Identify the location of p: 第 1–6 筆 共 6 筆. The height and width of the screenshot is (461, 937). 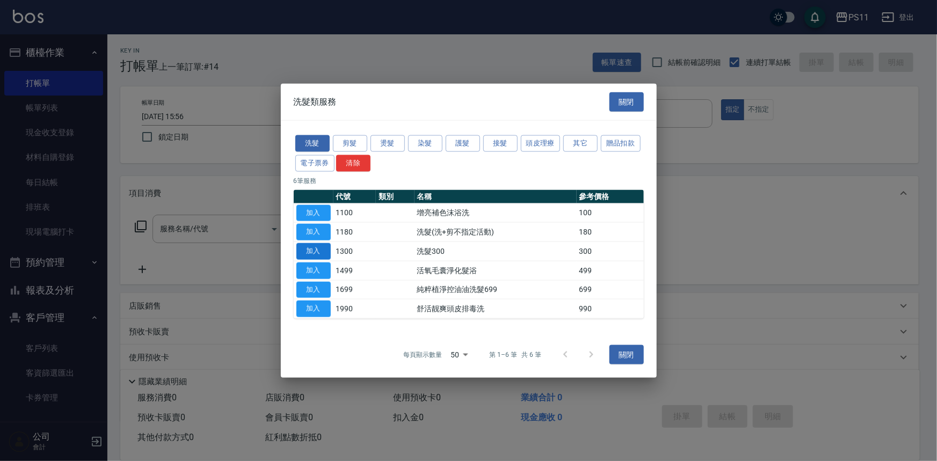
(515, 355).